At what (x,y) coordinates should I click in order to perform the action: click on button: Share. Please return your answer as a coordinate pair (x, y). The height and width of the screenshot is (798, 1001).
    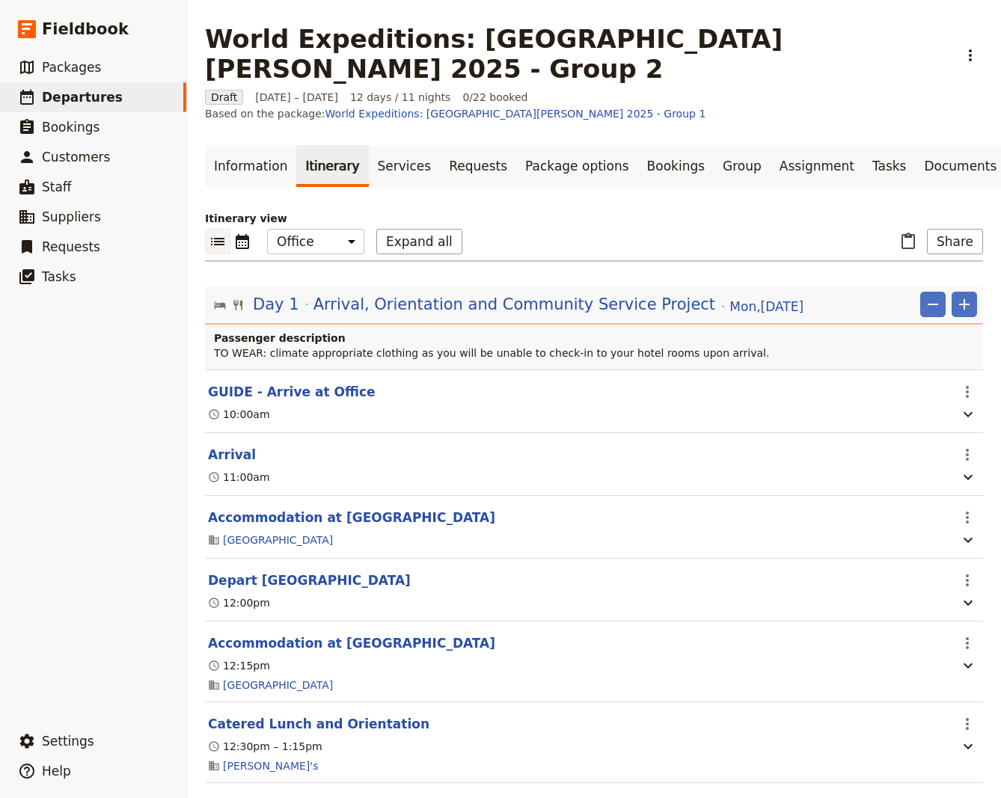
    Looking at the image, I should click on (955, 242).